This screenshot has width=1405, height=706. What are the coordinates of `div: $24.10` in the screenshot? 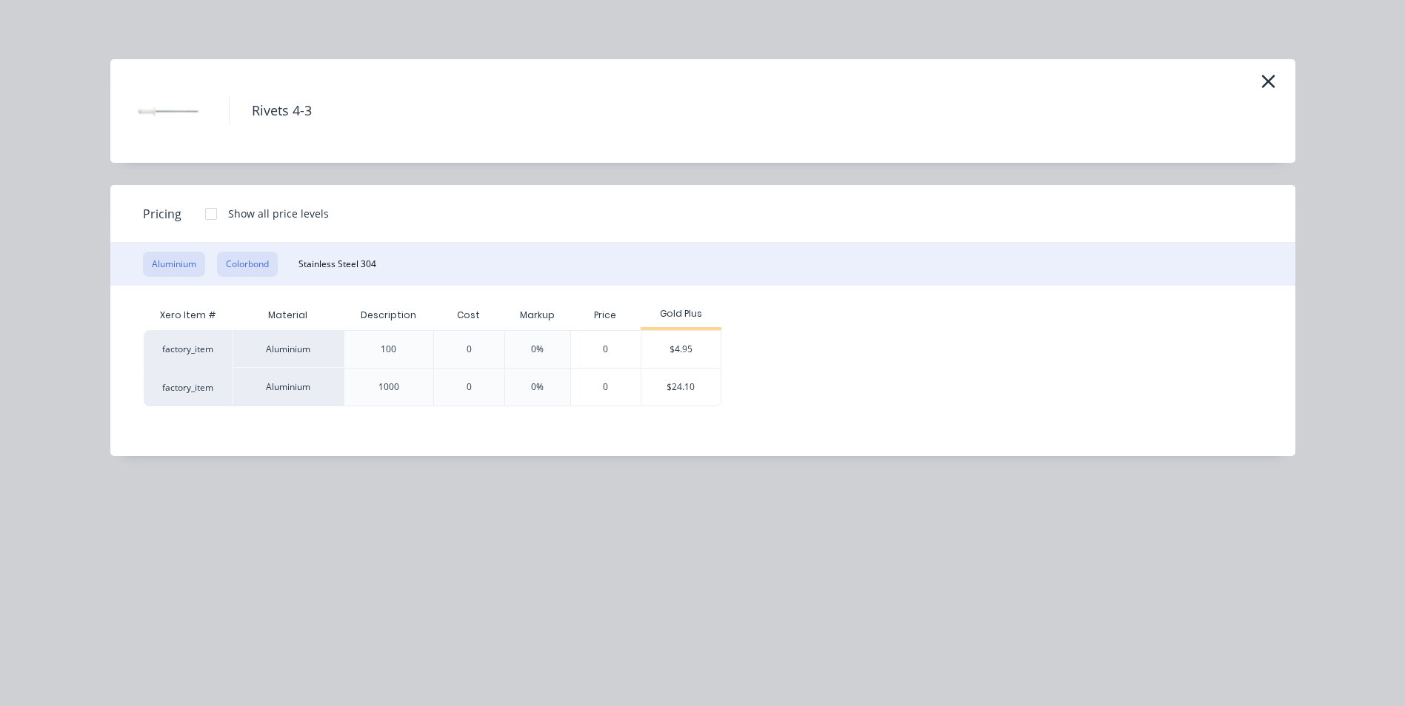 It's located at (680, 387).